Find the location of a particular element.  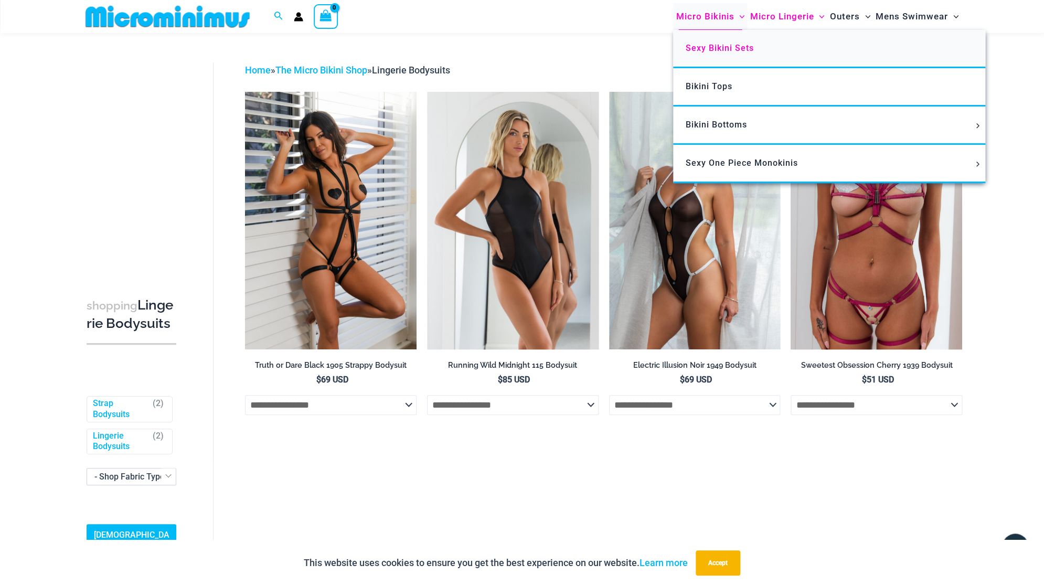

a: Electric Illusion Noir 1949 Bodysuit is located at coordinates (694, 367).